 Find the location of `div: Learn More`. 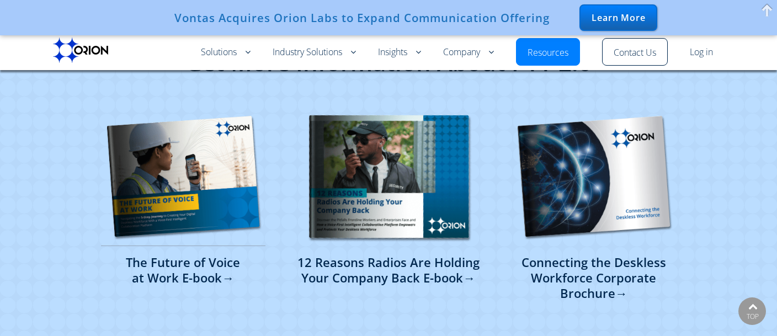

div: Learn More is located at coordinates (618, 18).